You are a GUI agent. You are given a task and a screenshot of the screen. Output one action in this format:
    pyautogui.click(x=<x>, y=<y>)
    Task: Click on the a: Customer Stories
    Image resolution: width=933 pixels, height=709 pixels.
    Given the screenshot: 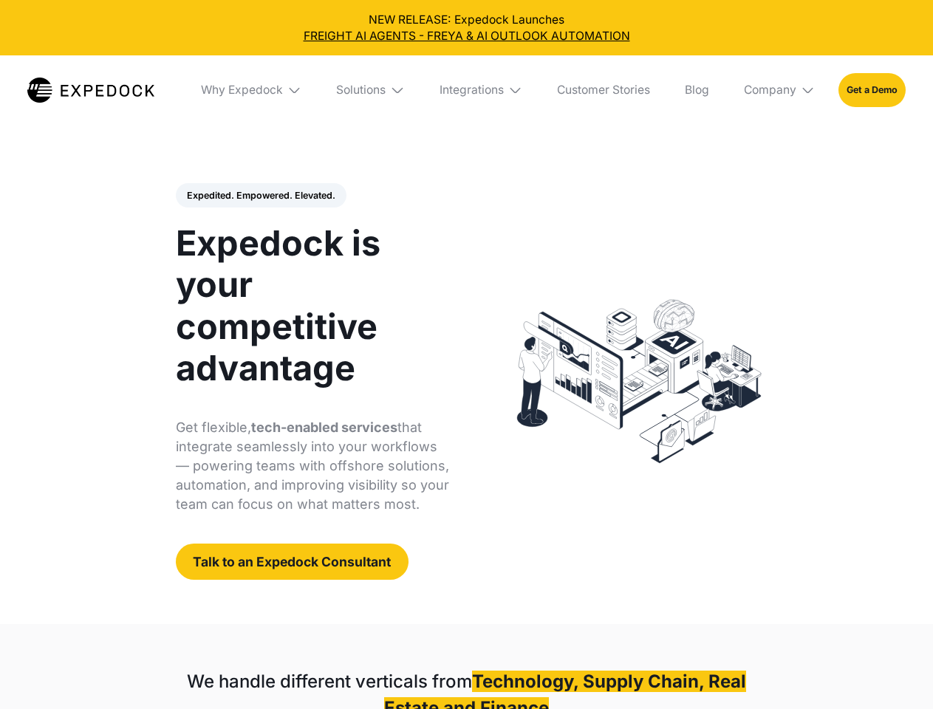 What is the action you would take?
    pyautogui.click(x=603, y=90)
    